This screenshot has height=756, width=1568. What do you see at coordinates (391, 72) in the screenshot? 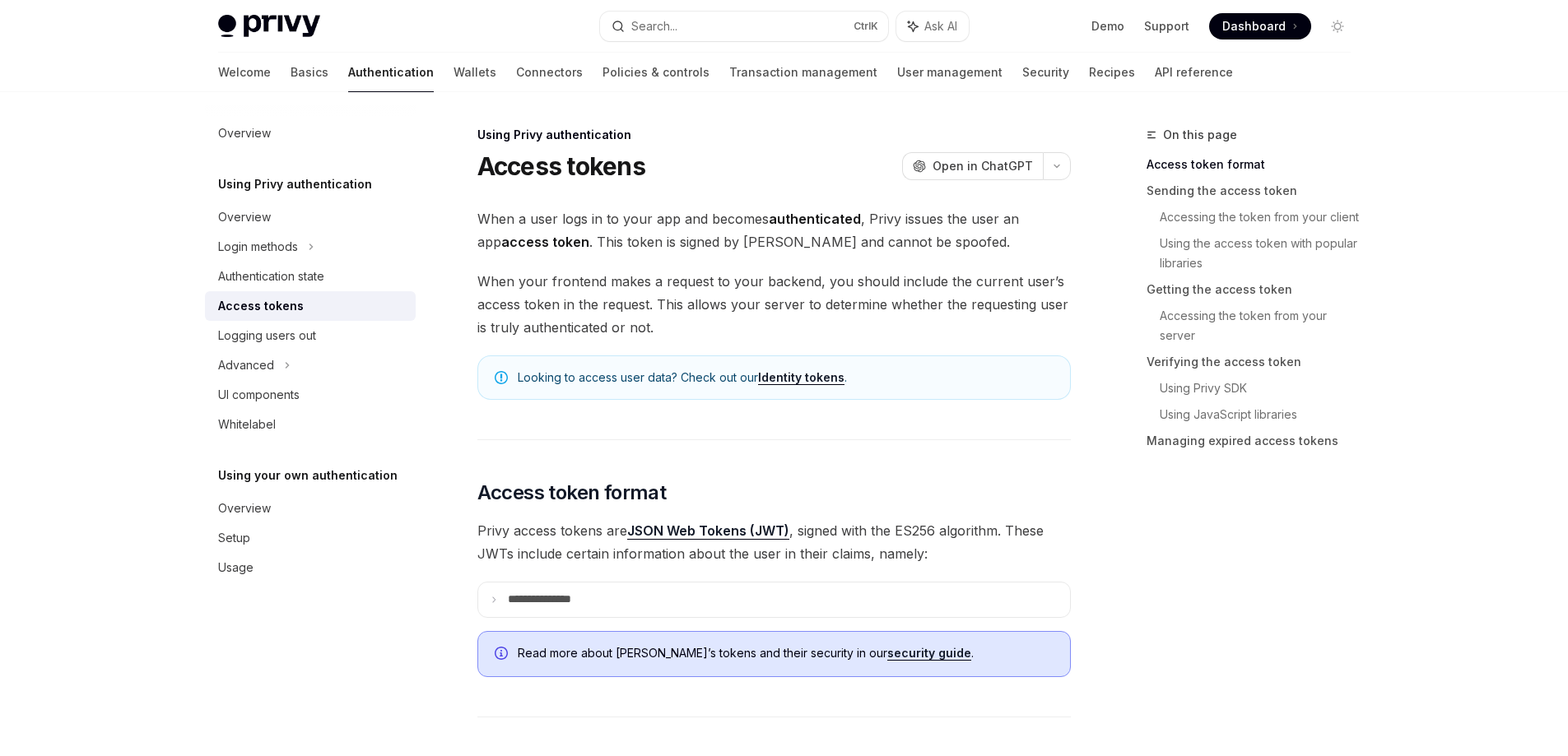
I see `a: Authentication` at bounding box center [391, 72].